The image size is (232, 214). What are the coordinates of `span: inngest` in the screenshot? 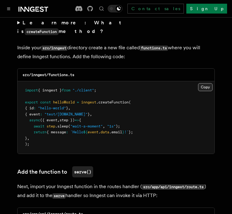 It's located at (89, 102).